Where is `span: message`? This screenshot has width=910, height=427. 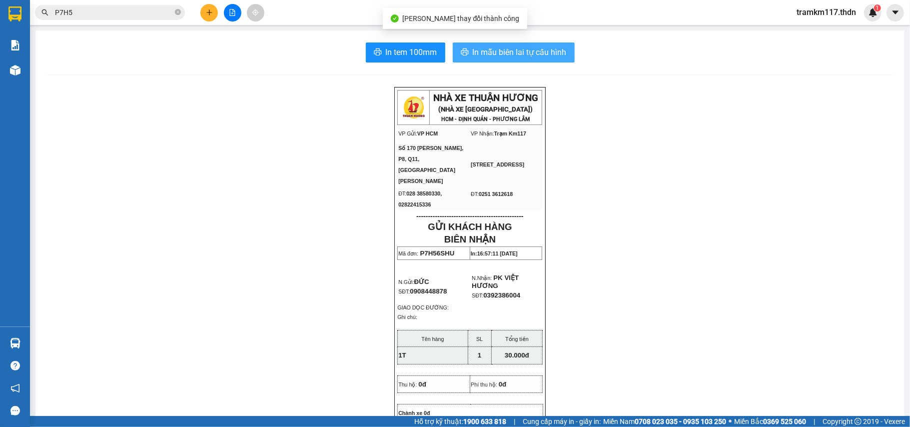
span: message is located at coordinates (15, 410).